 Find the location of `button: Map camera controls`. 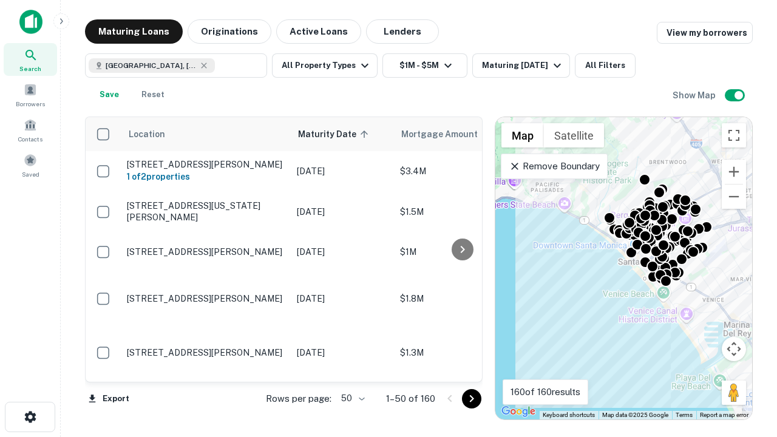

button: Map camera controls is located at coordinates (734, 349).